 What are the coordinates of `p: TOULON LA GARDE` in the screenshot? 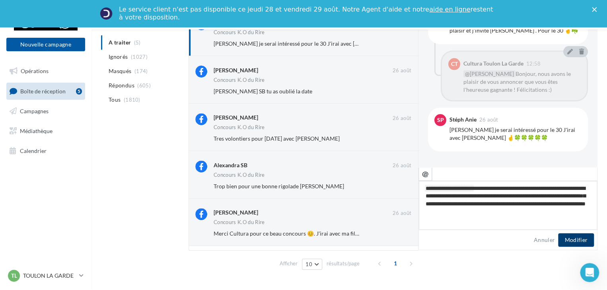 It's located at (49, 276).